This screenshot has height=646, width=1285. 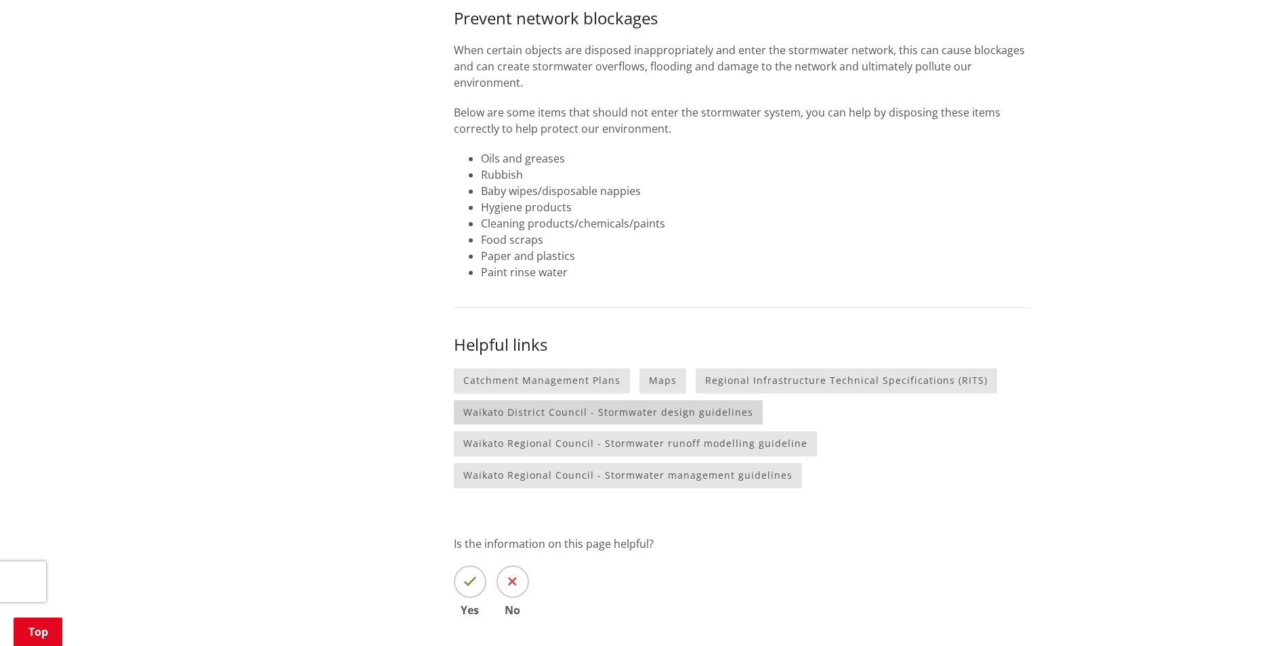 What do you see at coordinates (756, 272) in the screenshot?
I see `li: Paint rinse water` at bounding box center [756, 272].